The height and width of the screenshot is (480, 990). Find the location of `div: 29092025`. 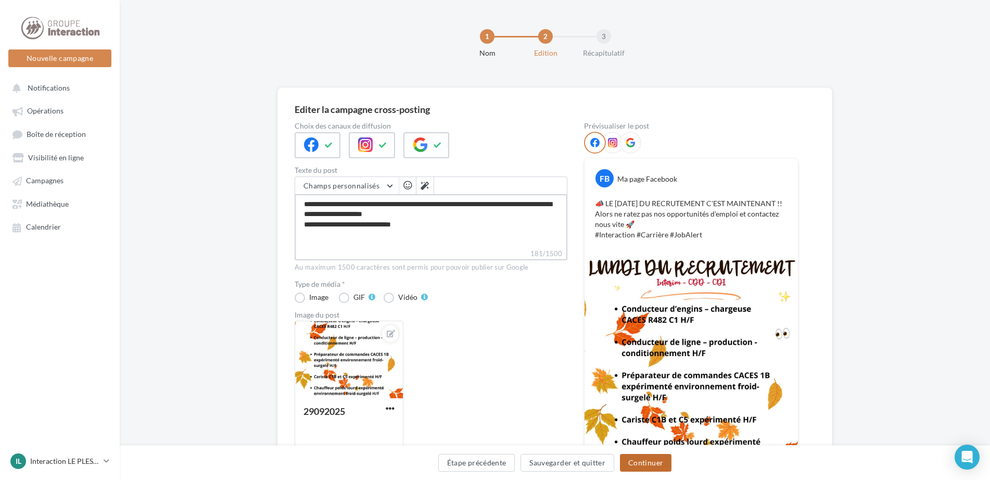

div: 29092025 is located at coordinates (324, 411).